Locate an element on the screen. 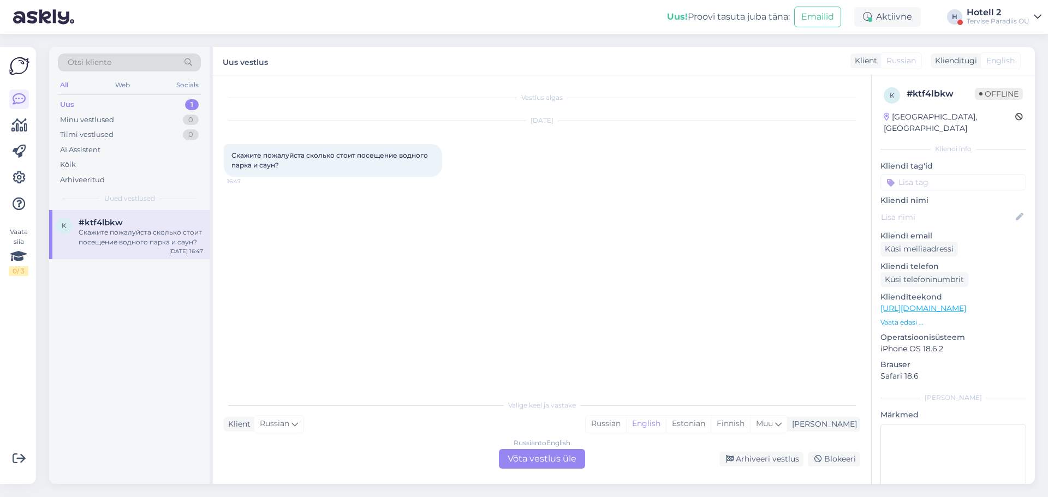 This screenshot has width=1048, height=497. p: Operatsioonisüsteem is located at coordinates (953, 337).